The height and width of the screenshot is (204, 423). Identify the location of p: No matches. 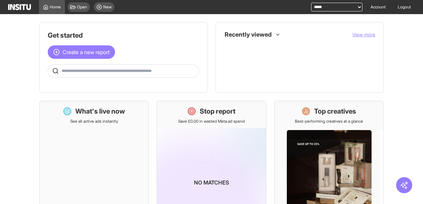
(211, 182).